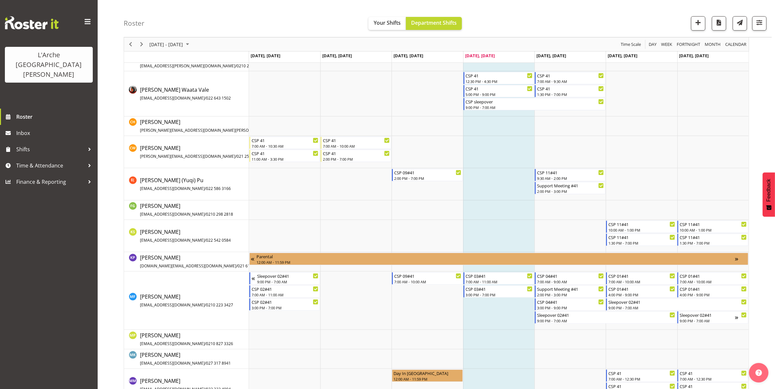  Describe the element at coordinates (218, 240) in the screenshot. I see `span: 022 542 0584` at that location.